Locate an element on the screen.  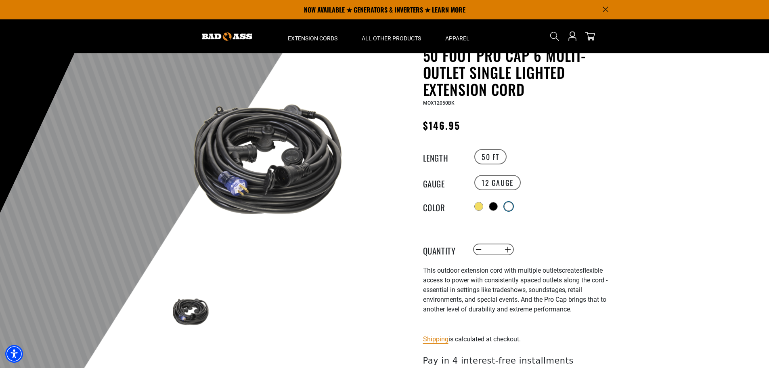
summary: All Other Products is located at coordinates (391, 36).